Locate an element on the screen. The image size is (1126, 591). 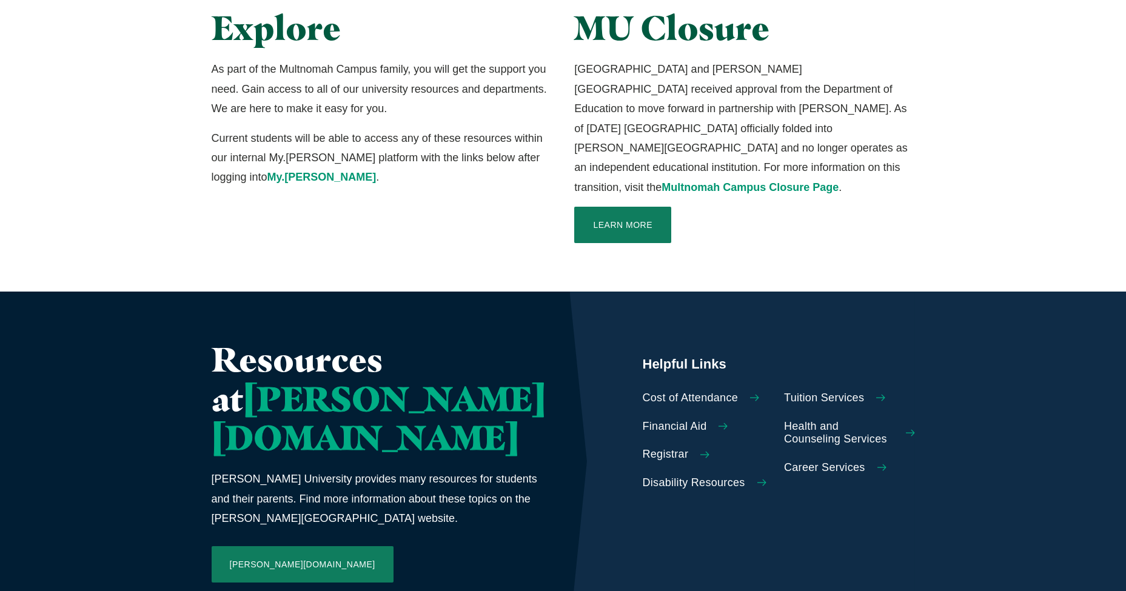
span: Cost of Attendance is located at coordinates (690, 398).